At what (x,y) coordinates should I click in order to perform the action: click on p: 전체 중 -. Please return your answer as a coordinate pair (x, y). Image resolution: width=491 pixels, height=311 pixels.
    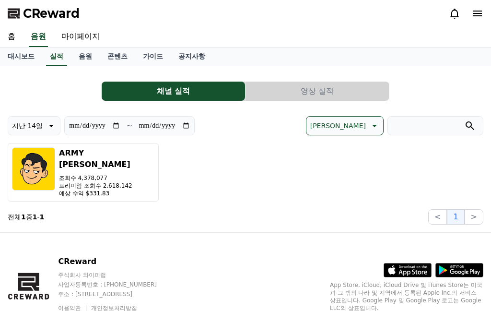
    Looking at the image, I should click on (26, 217).